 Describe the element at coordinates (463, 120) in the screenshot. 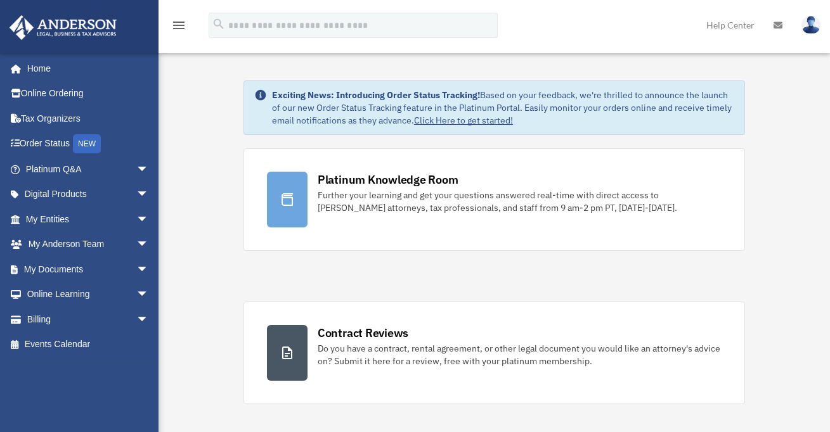

I see `a: Click Here to get started!` at that location.